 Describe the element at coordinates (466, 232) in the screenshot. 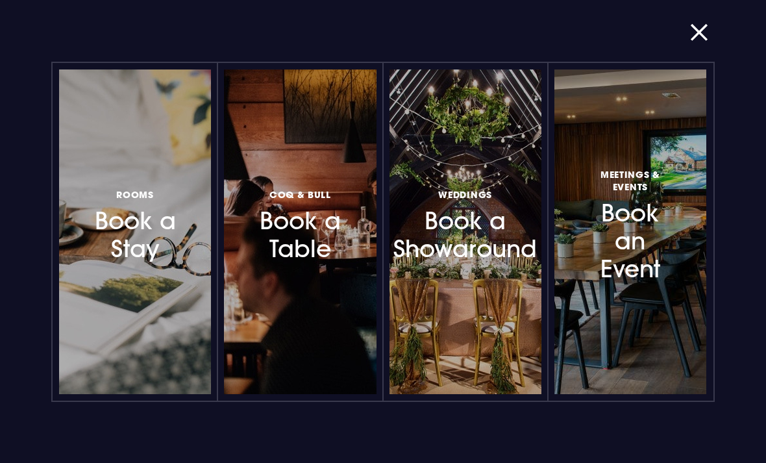

I see `a: WeddingsBook a Showaround` at that location.